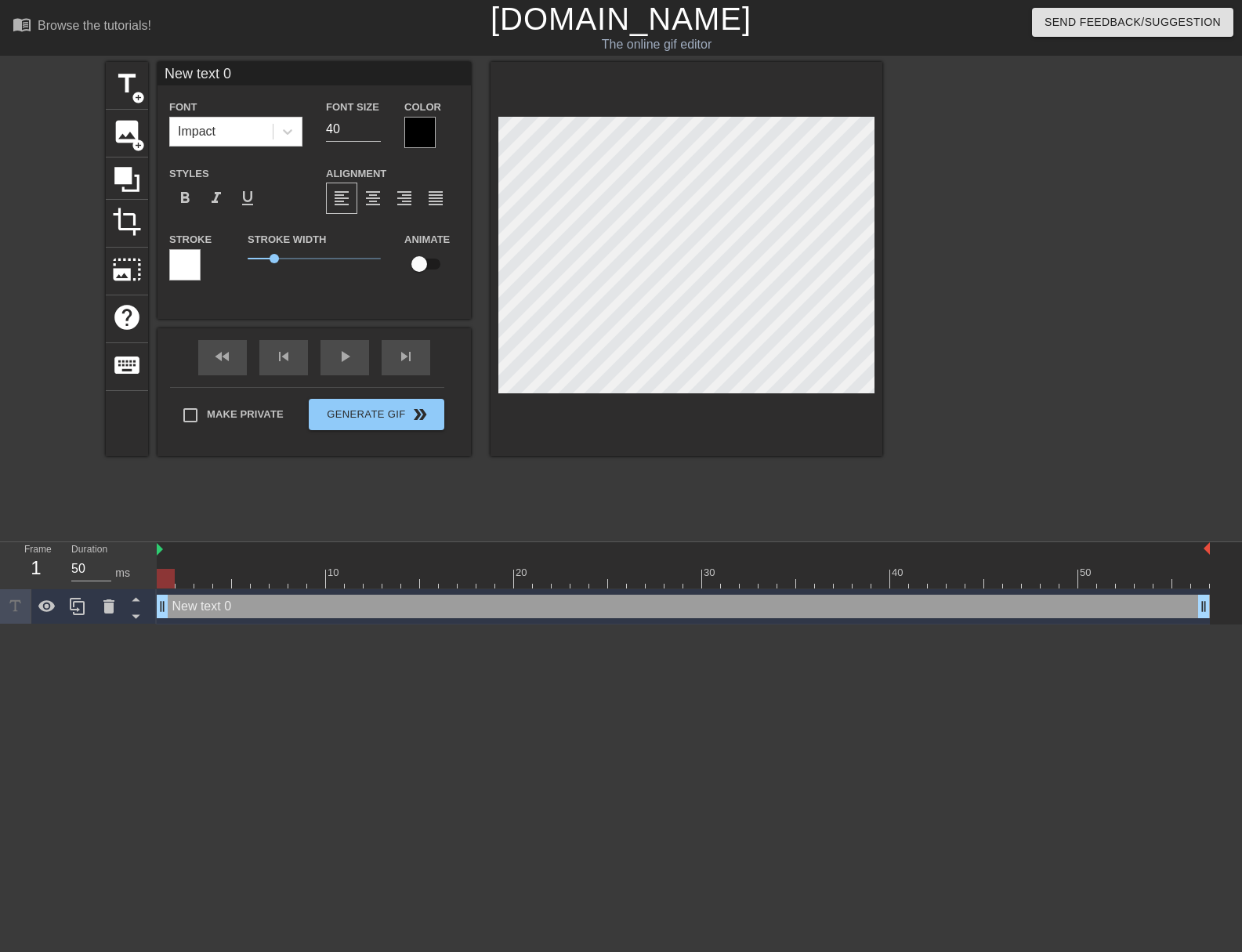  I want to click on span: photo_size_select_large, so click(127, 270).